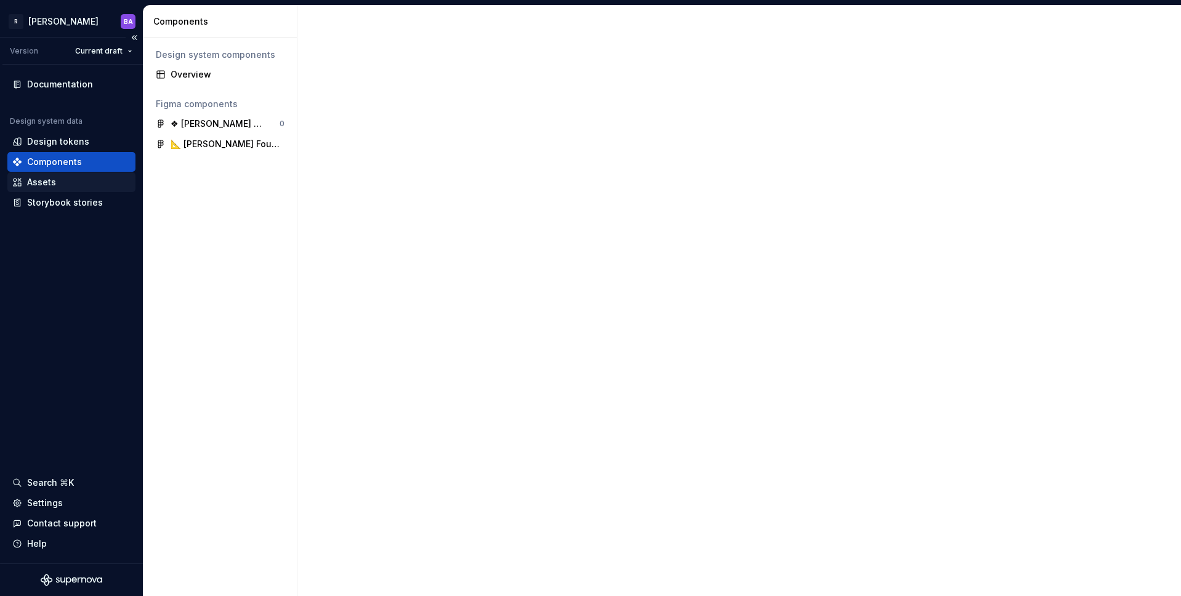 This screenshot has height=596, width=1181. Describe the element at coordinates (99, 51) in the screenshot. I see `span: Current draft` at that location.